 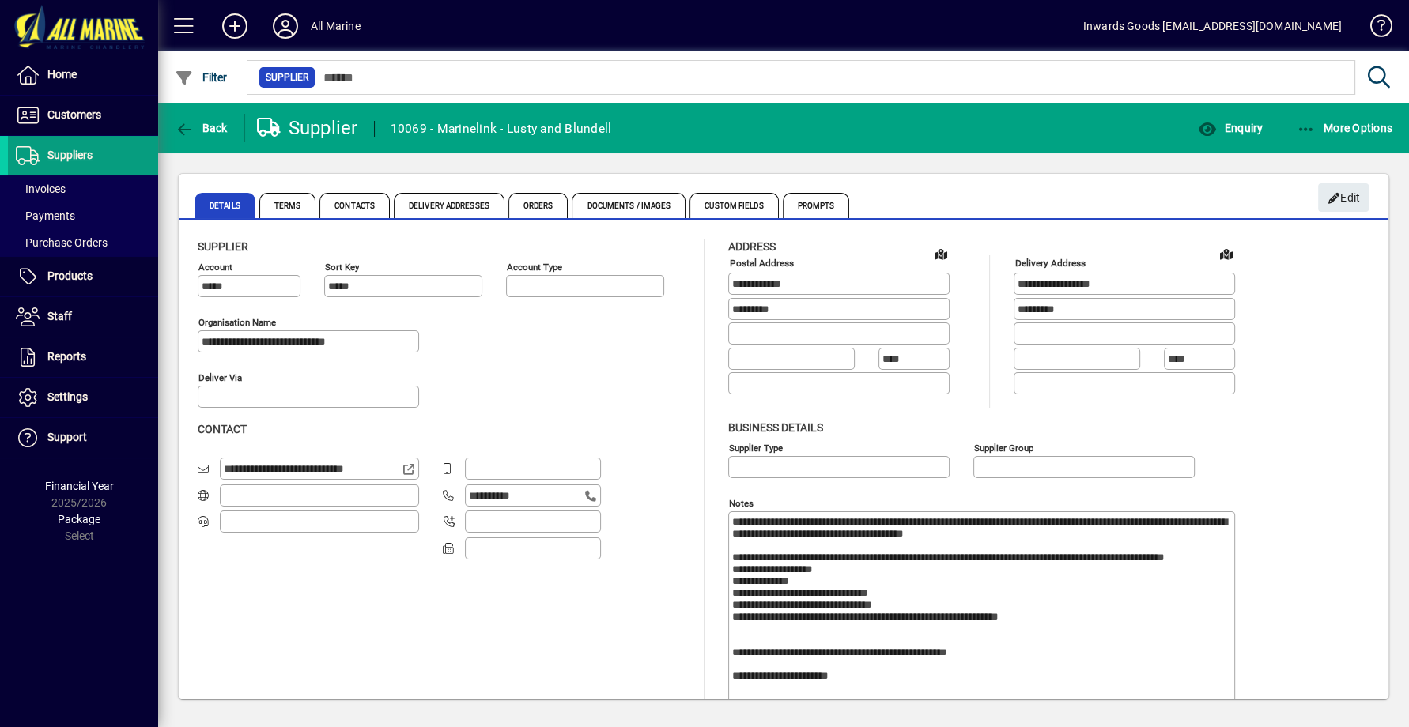 What do you see at coordinates (224, 206) in the screenshot?
I see `span: Details` at bounding box center [224, 206].